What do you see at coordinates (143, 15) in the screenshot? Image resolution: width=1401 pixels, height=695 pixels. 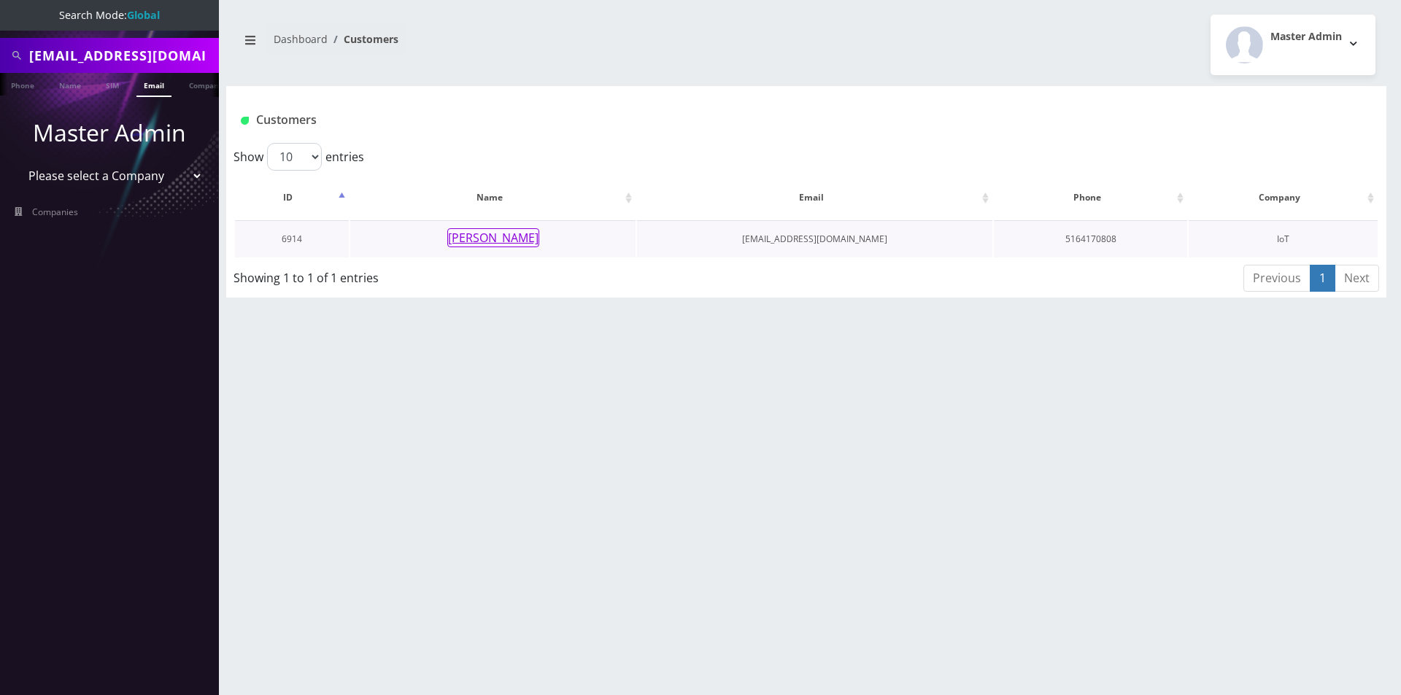 I see `strong: Global` at bounding box center [143, 15].